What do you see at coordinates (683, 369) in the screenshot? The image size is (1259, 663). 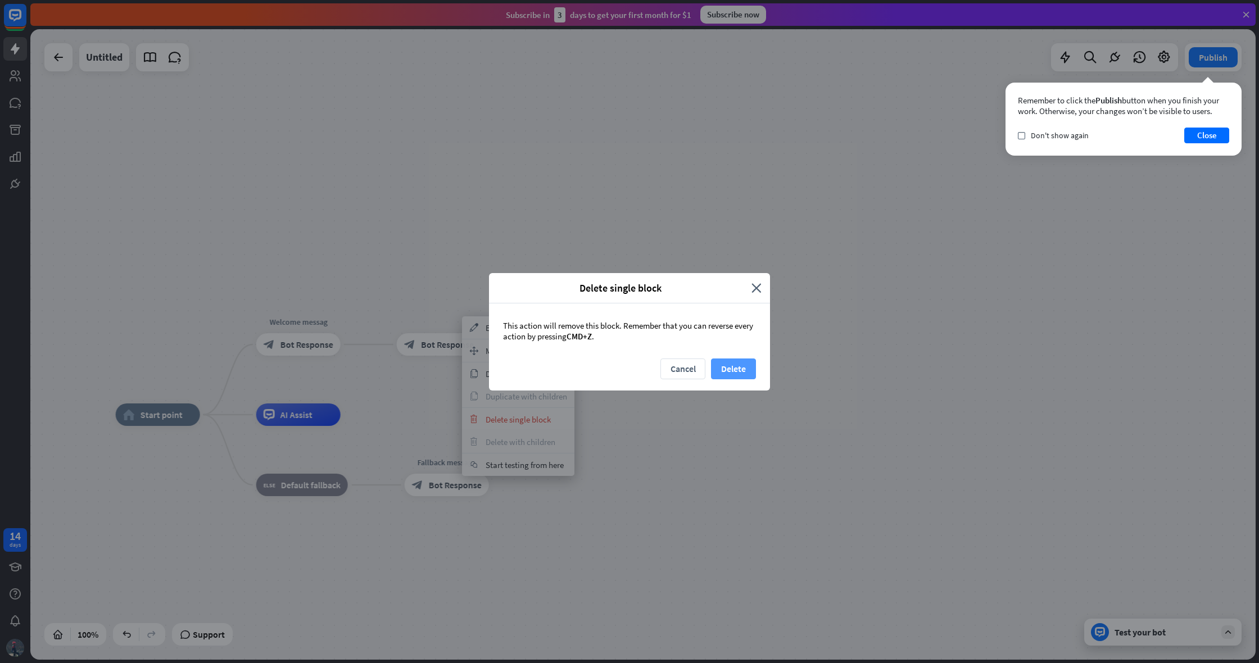 I see `button: Cancel` at bounding box center [683, 369].